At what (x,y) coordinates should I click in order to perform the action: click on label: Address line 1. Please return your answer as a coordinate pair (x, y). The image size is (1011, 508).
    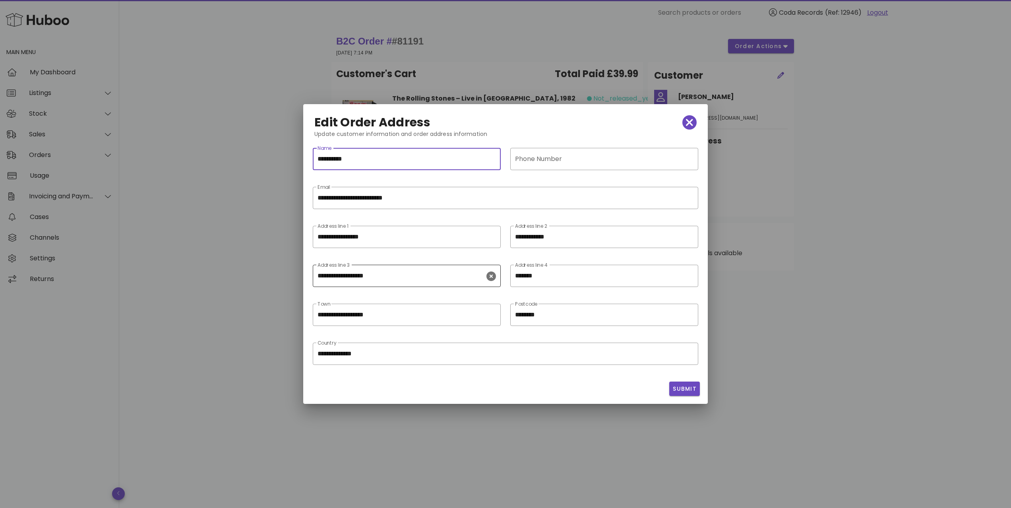
    Looking at the image, I should click on (333, 226).